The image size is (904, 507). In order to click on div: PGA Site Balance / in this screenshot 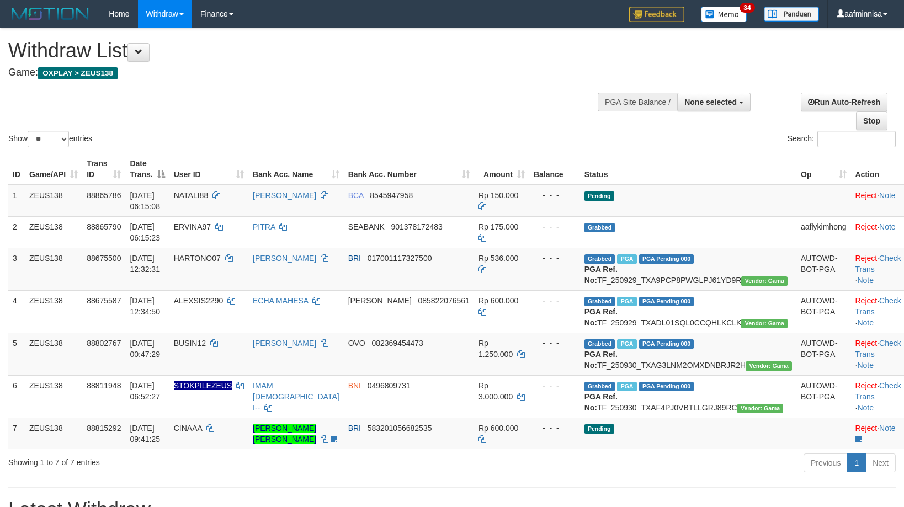, I will do `click(637, 102)`.